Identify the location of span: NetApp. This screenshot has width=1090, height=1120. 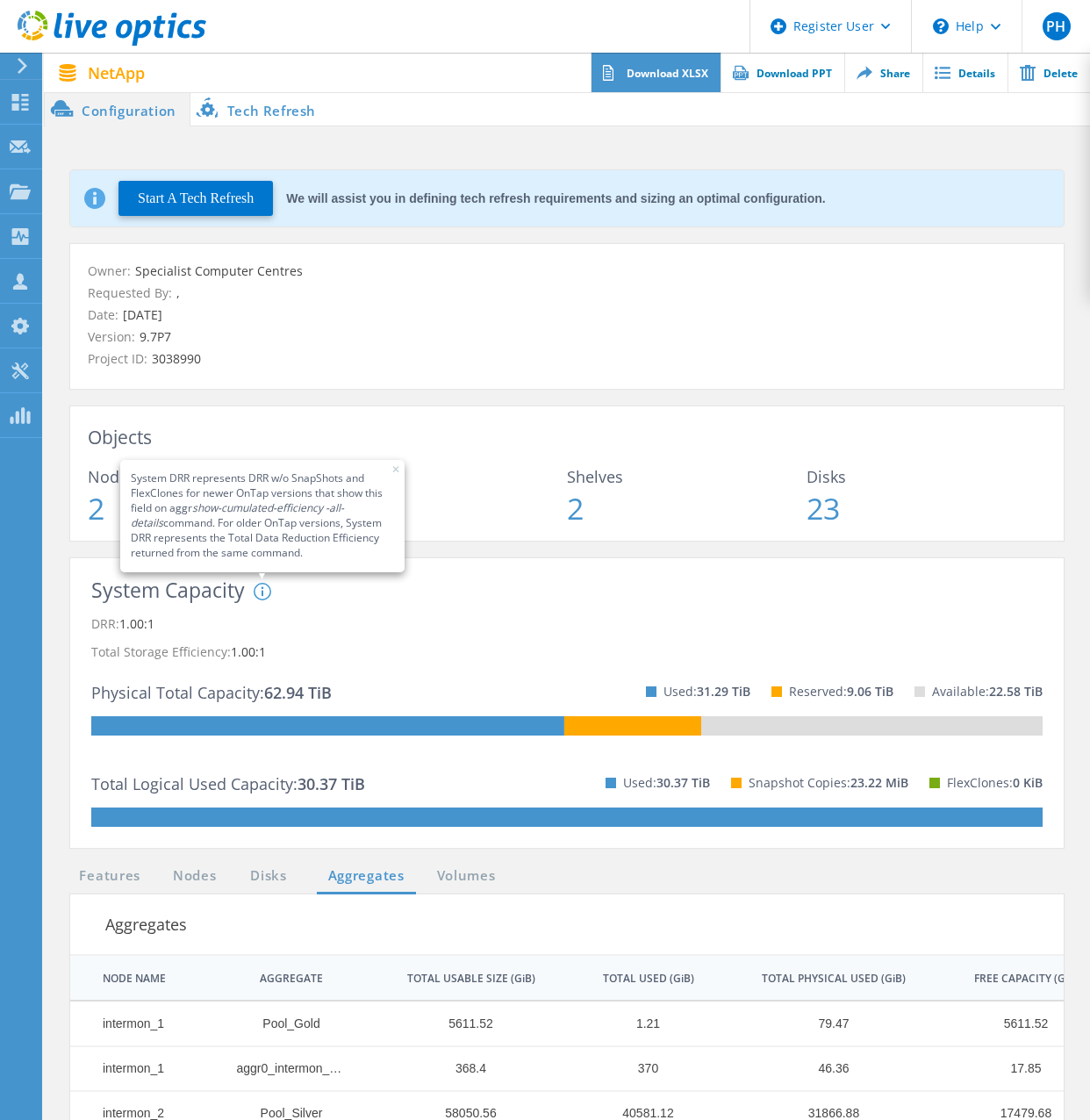
(116, 73).